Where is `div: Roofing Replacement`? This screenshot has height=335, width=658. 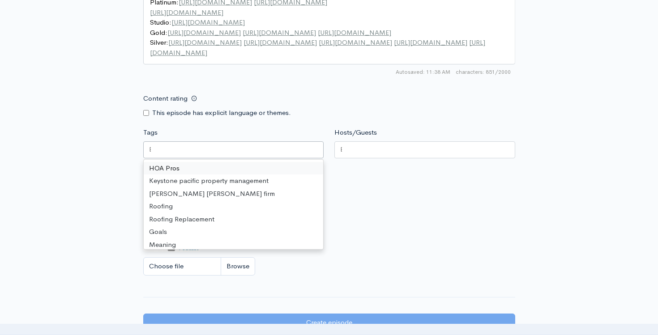
div: Roofing Replacement is located at coordinates (234, 219).